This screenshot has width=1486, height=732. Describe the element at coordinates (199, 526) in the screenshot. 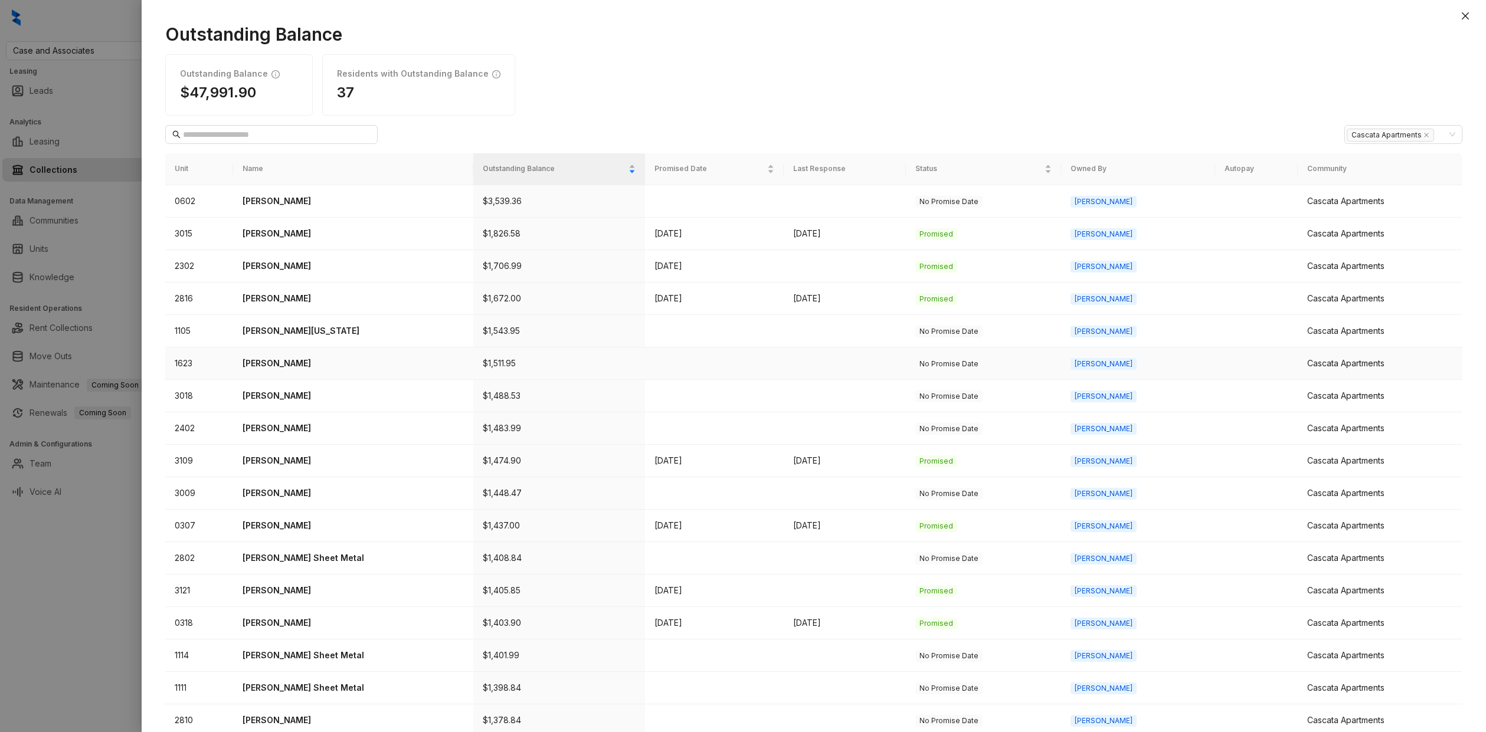

I see `td: 0307` at that location.